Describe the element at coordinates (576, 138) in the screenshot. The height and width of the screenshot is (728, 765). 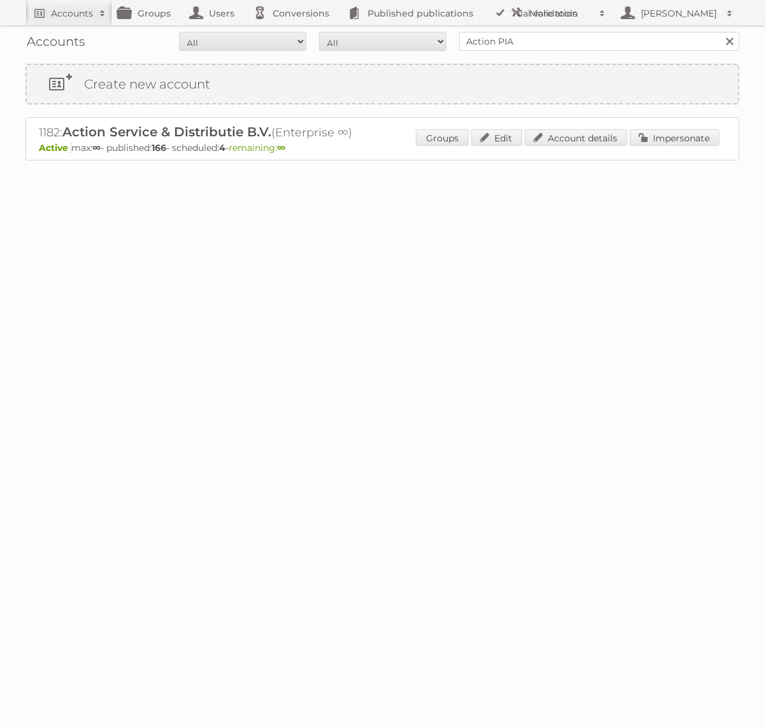
I see `a: Account details` at that location.